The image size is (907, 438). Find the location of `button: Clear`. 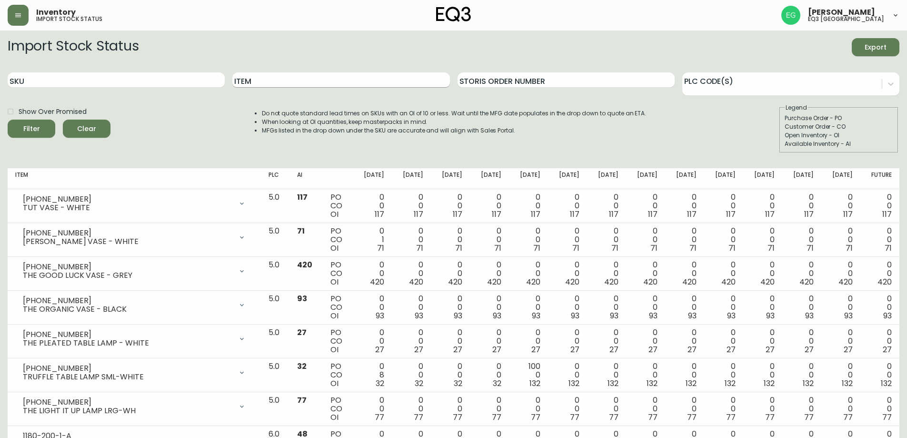

button: Clear is located at coordinates (87, 129).